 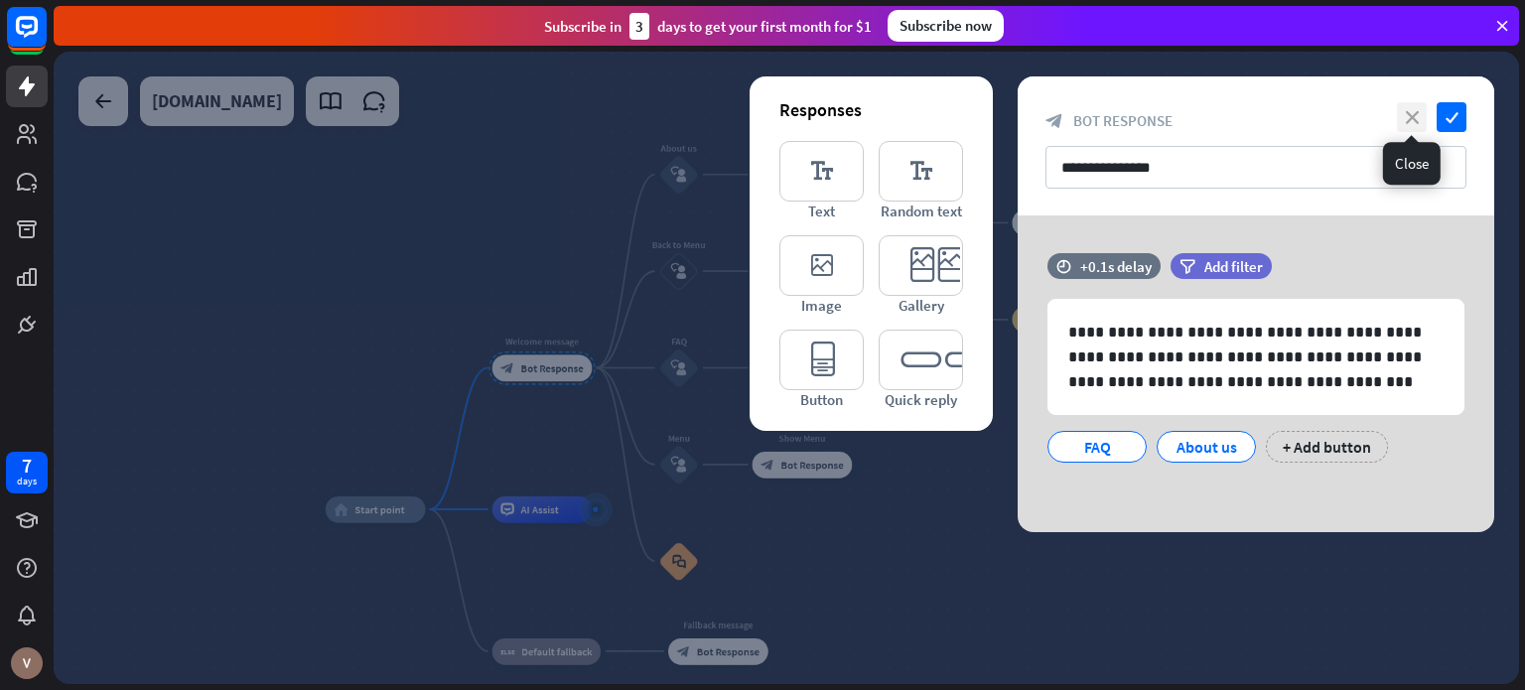 What do you see at coordinates (1064, 266) in the screenshot?
I see `i: time` at bounding box center [1064, 266].